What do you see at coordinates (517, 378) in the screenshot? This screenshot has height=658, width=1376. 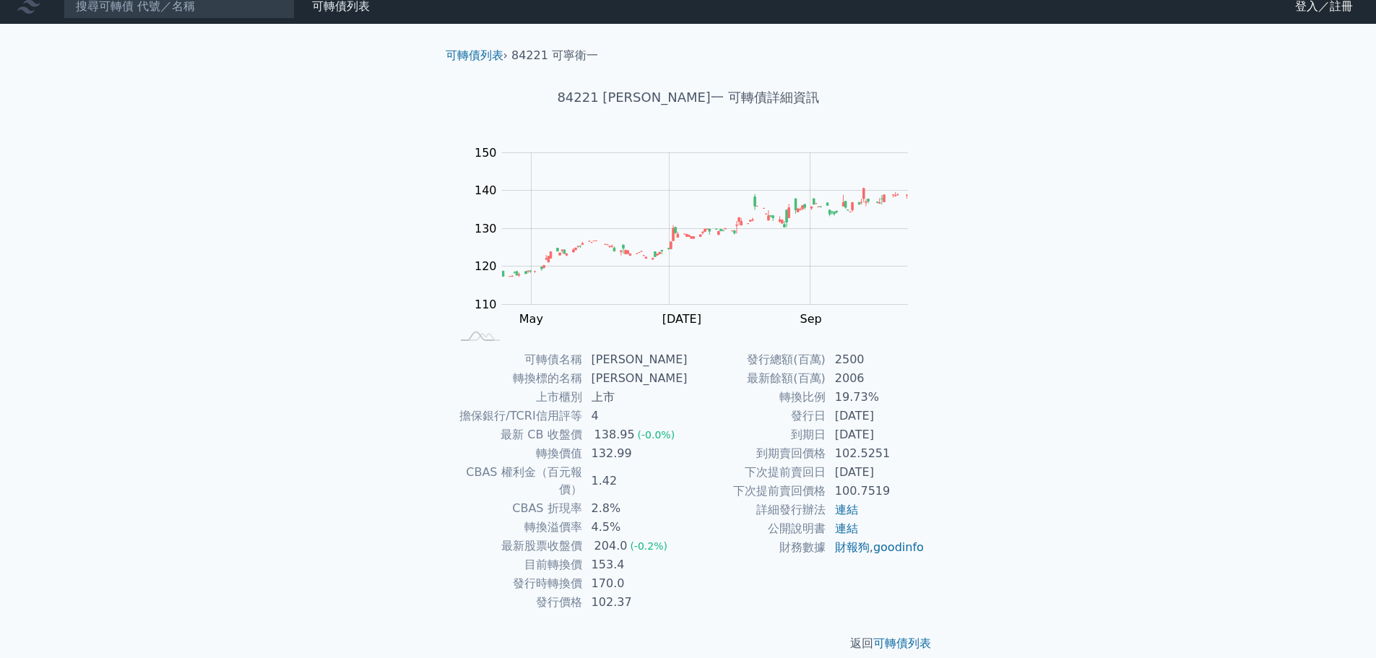 I see `td: 轉換標的名稱` at bounding box center [517, 378].